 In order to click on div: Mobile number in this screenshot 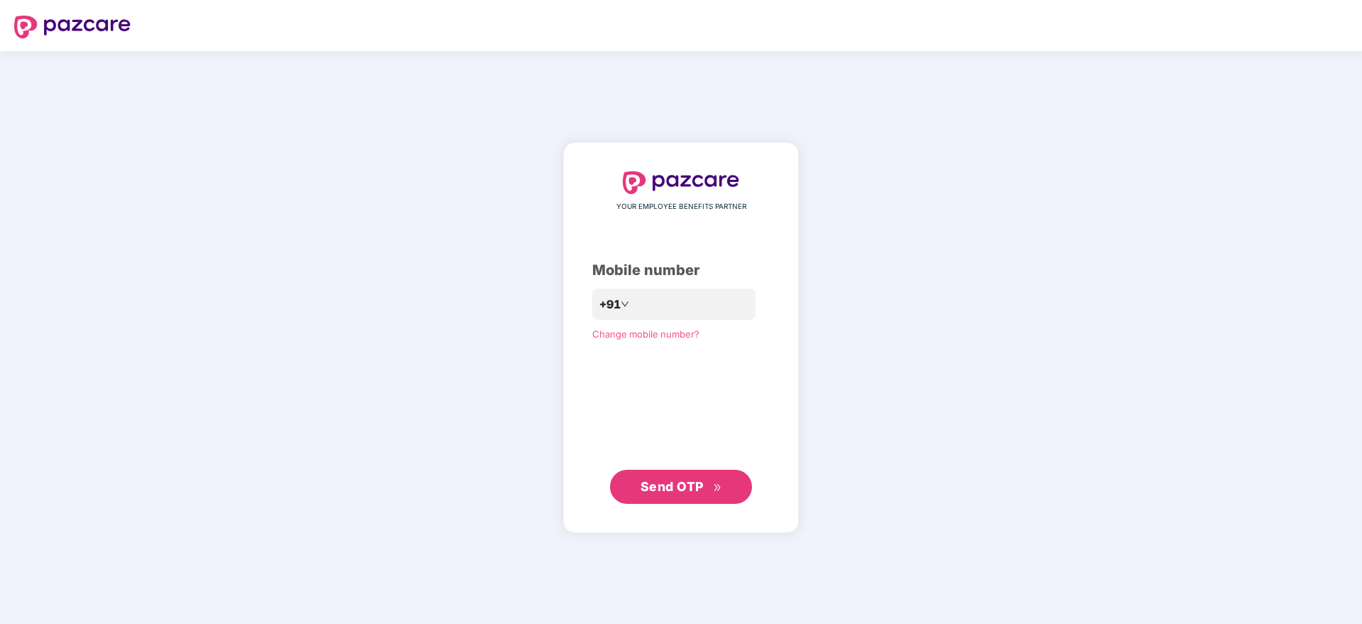, I will do `click(681, 270)`.